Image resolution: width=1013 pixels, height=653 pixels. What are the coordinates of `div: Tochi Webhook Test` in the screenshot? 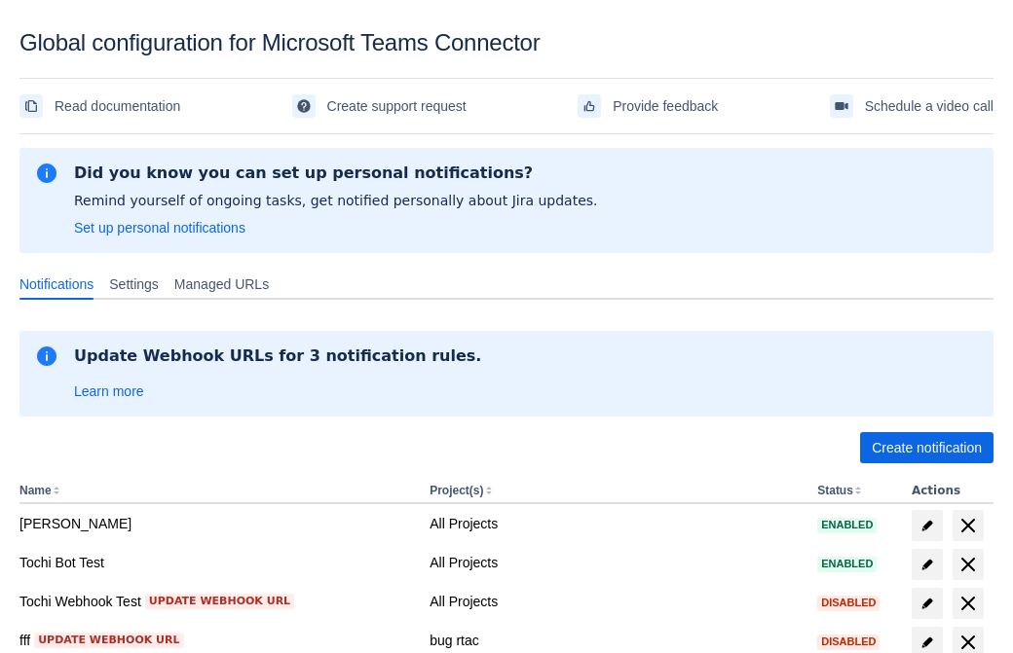 It's located at (216, 602).